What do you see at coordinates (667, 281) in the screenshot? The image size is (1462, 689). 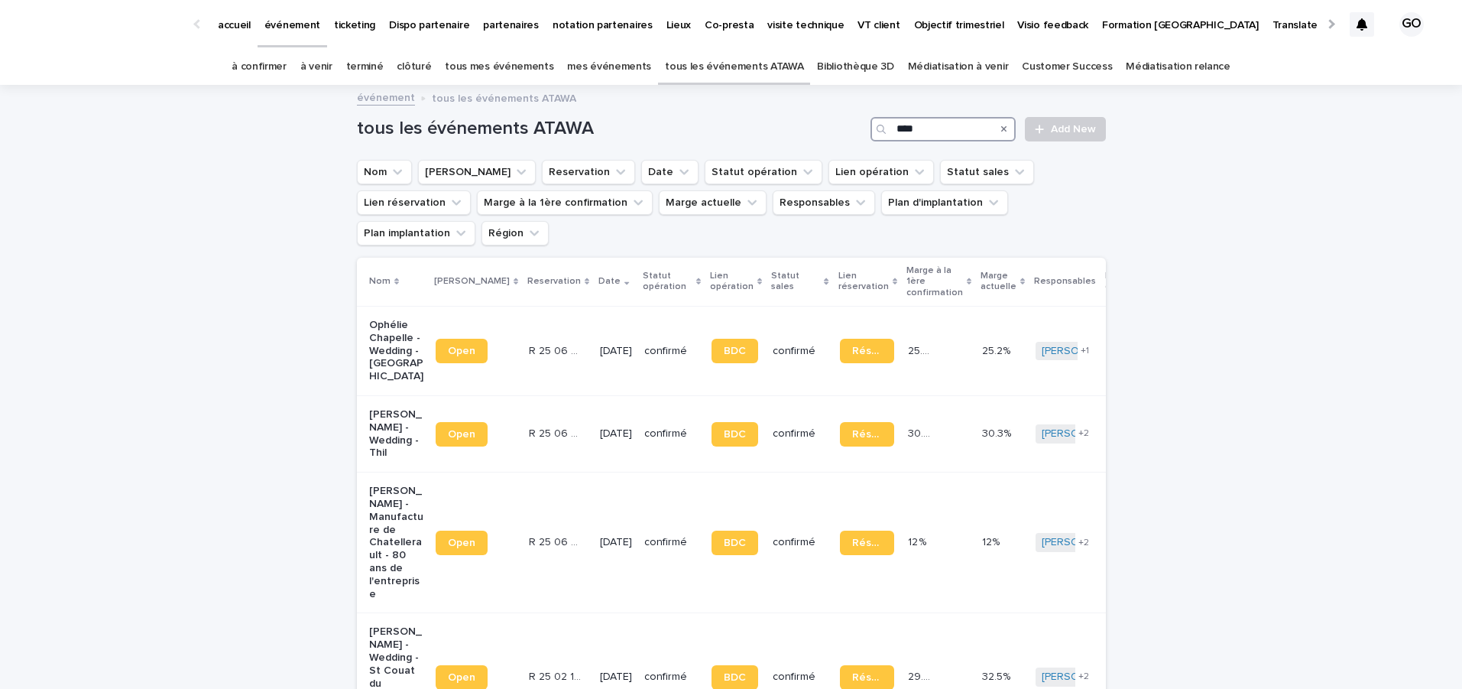 I see `p: Statut opération` at bounding box center [667, 281].